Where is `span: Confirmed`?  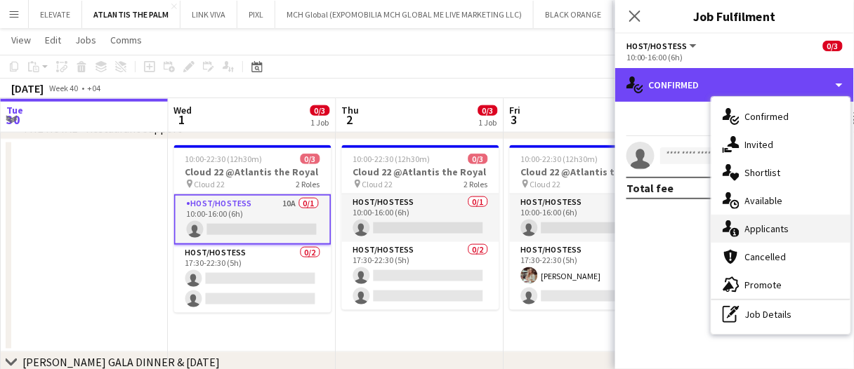 span: Confirmed is located at coordinates (767, 117).